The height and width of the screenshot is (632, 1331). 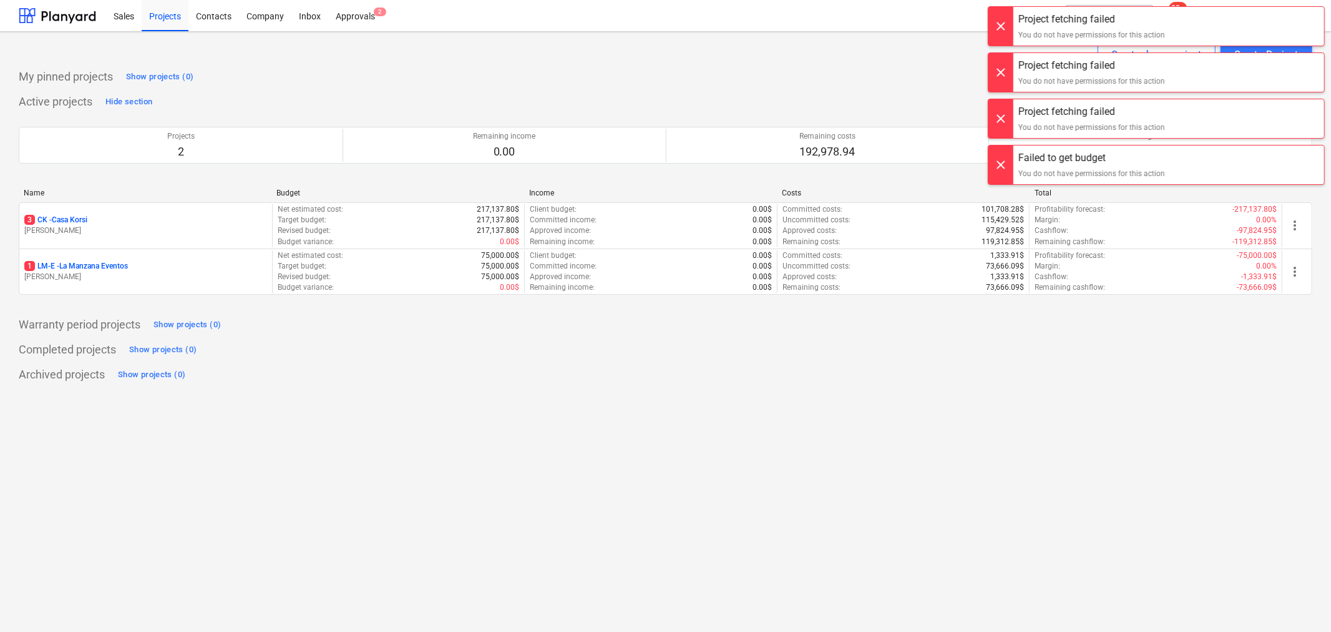 I want to click on div: Chat Widget, so click(x=1300, y=602).